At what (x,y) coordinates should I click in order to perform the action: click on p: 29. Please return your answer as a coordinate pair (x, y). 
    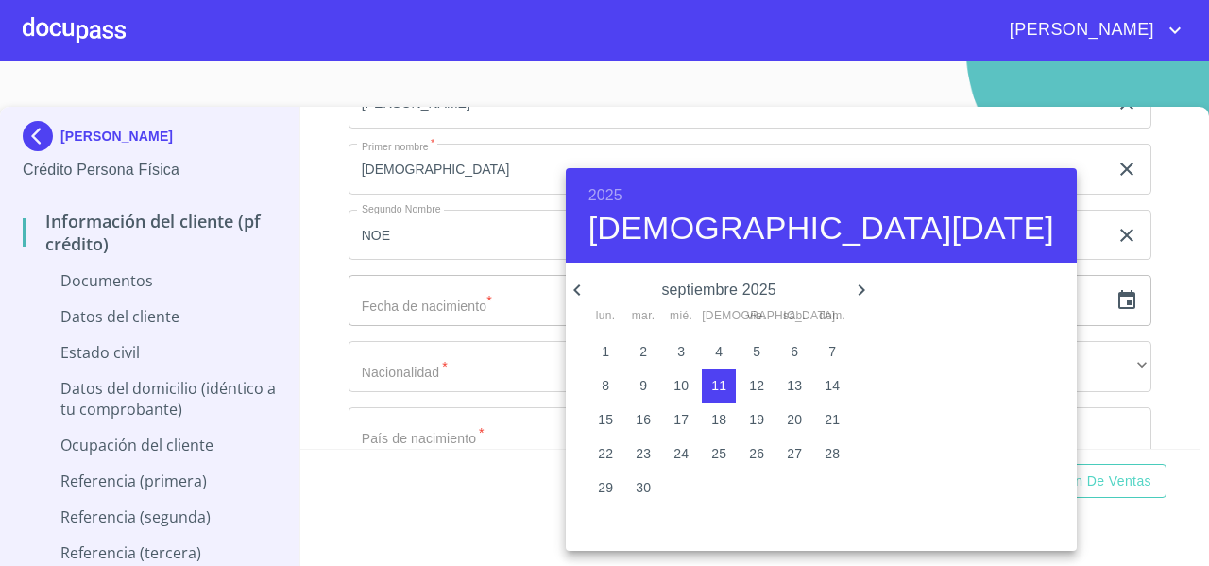
    Looking at the image, I should click on (605, 487).